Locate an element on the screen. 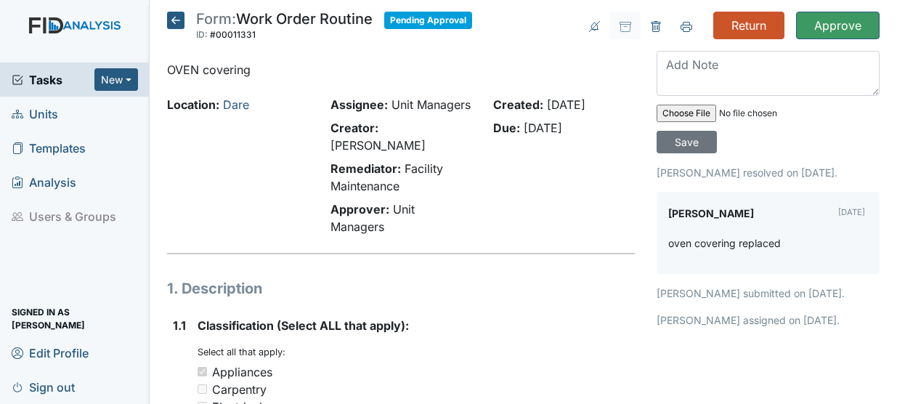 Image resolution: width=897 pixels, height=404 pixels. strong: Approver: is located at coordinates (360, 209).